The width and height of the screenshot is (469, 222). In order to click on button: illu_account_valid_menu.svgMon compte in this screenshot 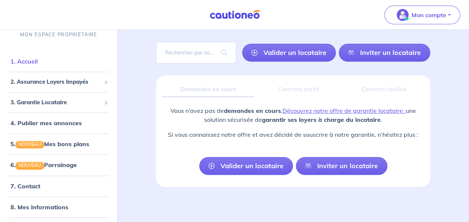, I will do `click(422, 15)`.